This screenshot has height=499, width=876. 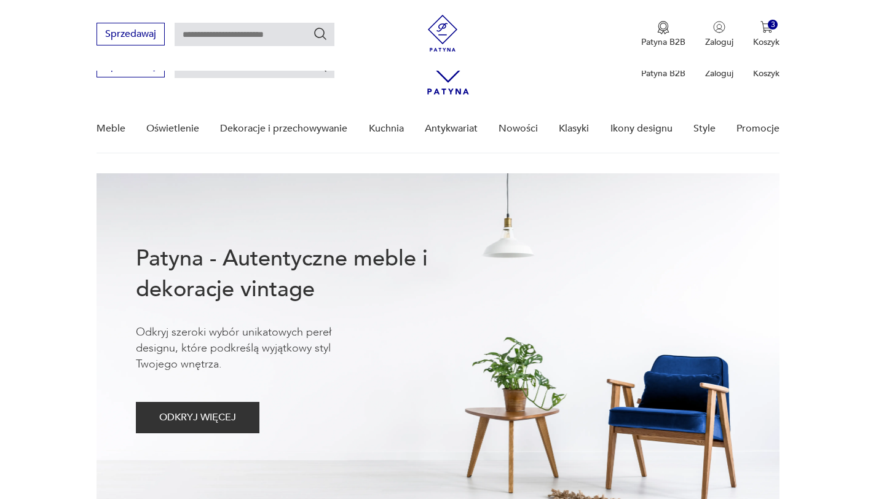 I want to click on a: Meble, so click(x=111, y=128).